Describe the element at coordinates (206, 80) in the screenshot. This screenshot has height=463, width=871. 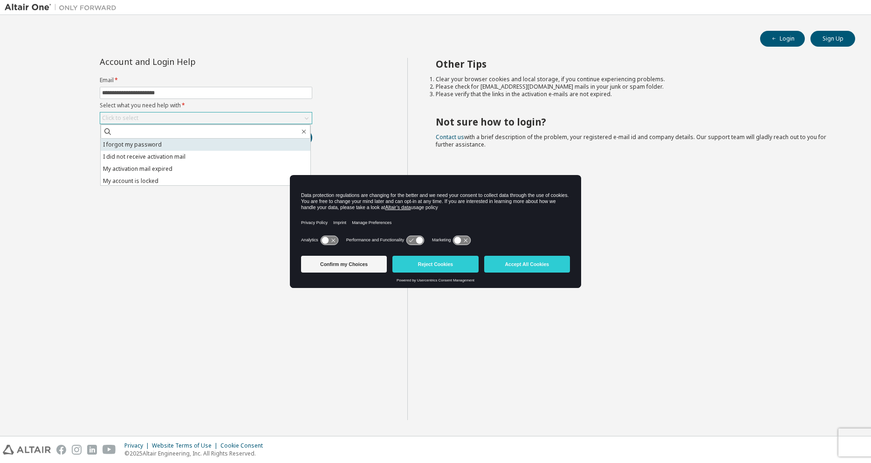
I see `label: Email` at that location.